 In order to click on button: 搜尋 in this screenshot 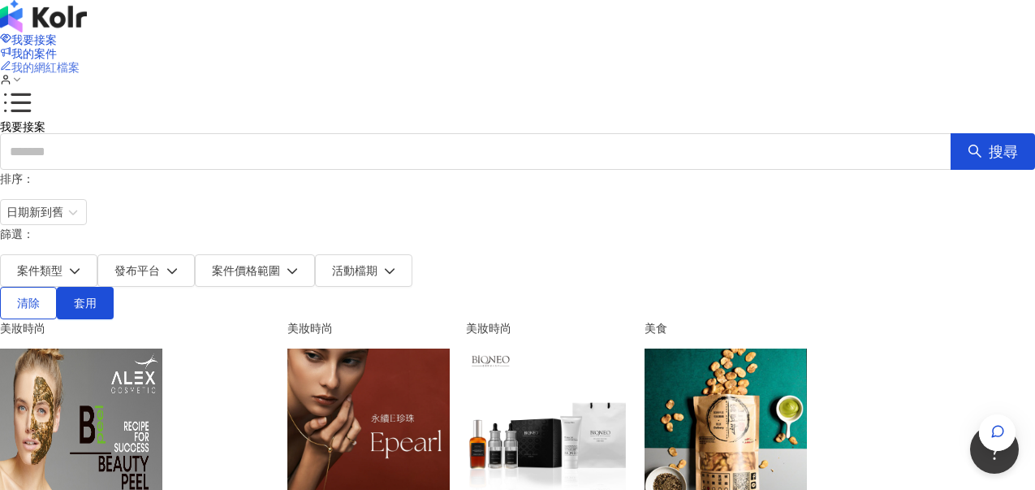, I will do `click(993, 151)`.